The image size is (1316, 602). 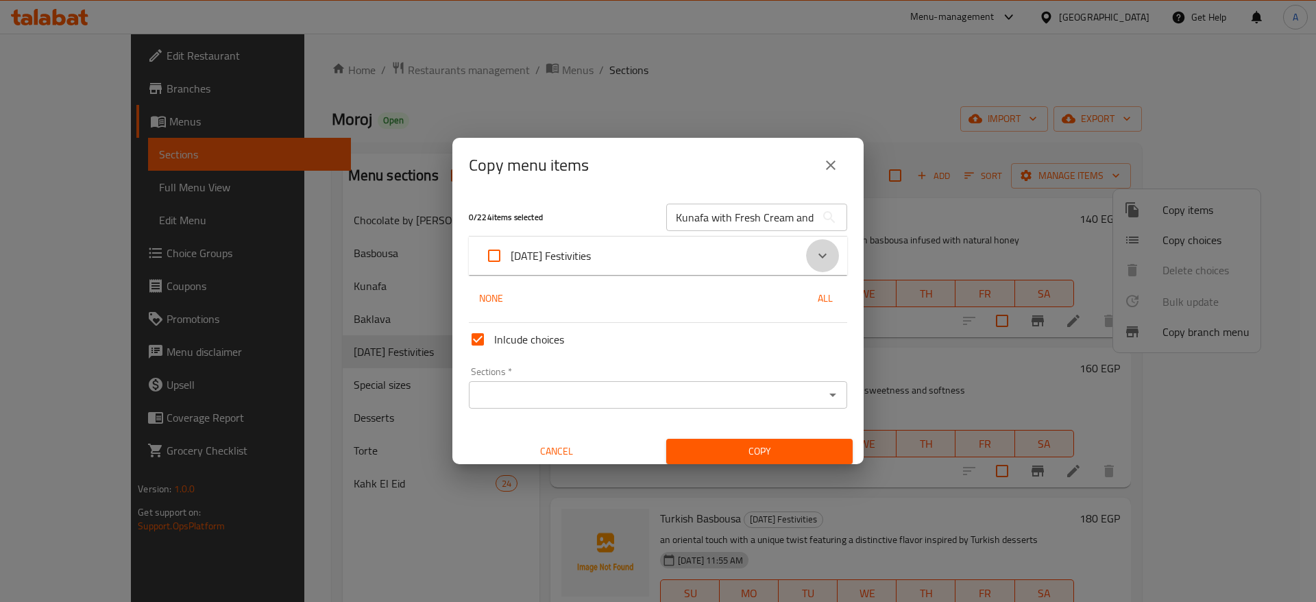 I want to click on button: All, so click(x=825, y=298).